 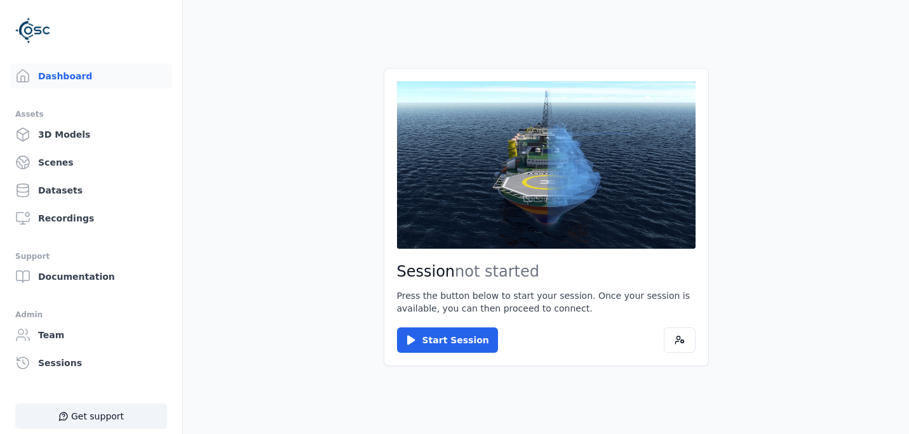 I want to click on div: Admin, so click(x=91, y=315).